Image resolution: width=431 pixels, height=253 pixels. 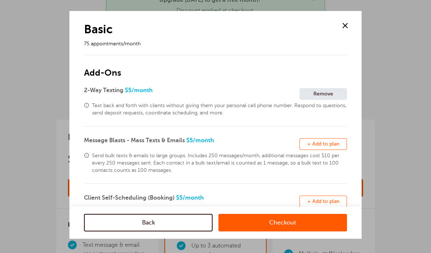 What do you see at coordinates (104, 90) in the screenshot?
I see `span: 2-Way Texting` at bounding box center [104, 90].